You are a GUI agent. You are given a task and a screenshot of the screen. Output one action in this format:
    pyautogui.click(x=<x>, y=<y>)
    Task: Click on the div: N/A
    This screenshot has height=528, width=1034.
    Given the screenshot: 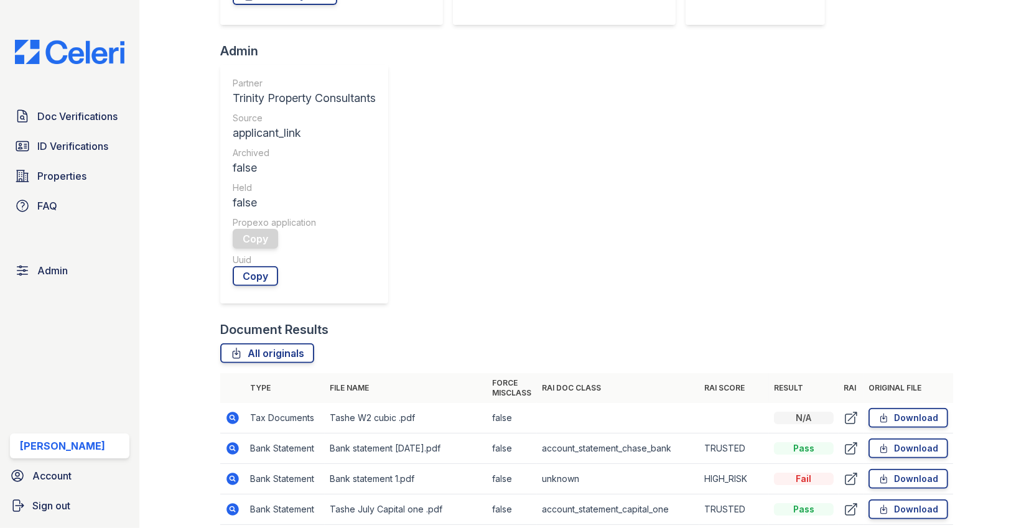 What is the action you would take?
    pyautogui.click(x=804, y=418)
    